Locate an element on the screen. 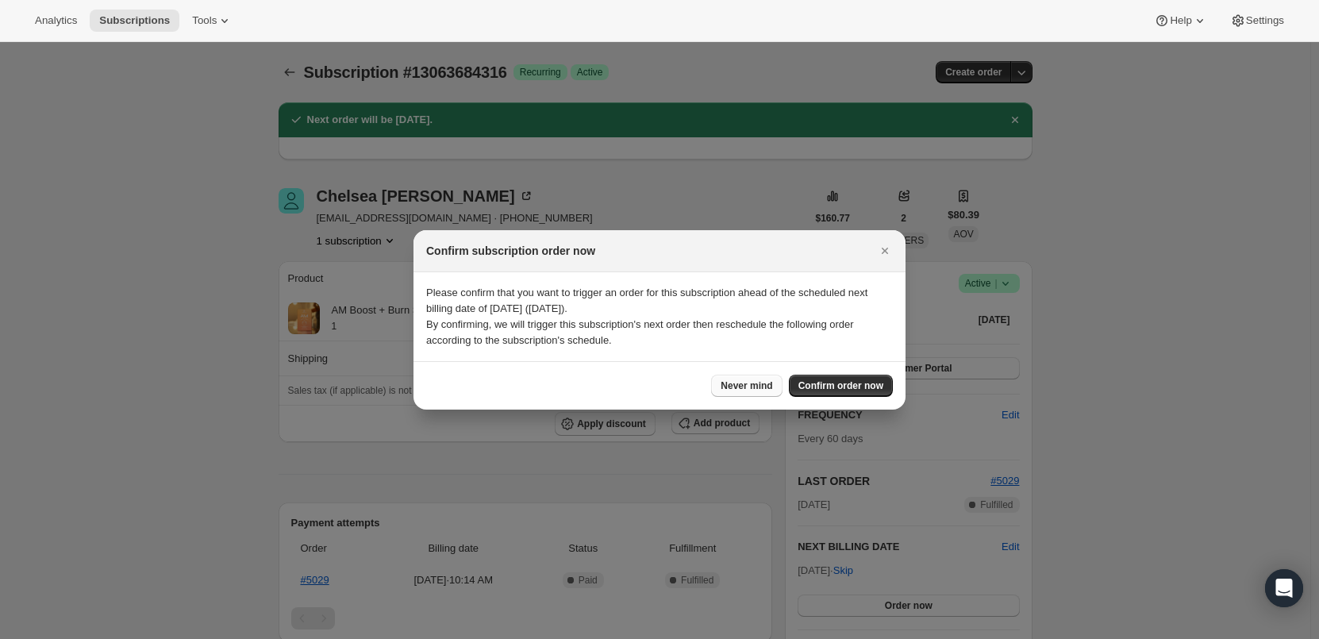  button: Settings is located at coordinates (1257, 21).